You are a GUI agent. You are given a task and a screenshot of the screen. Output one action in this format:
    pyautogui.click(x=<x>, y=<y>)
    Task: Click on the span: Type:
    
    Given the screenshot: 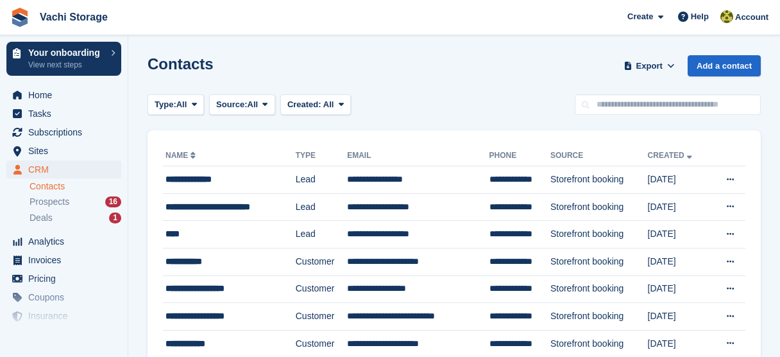 What is the action you would take?
    pyautogui.click(x=166, y=105)
    